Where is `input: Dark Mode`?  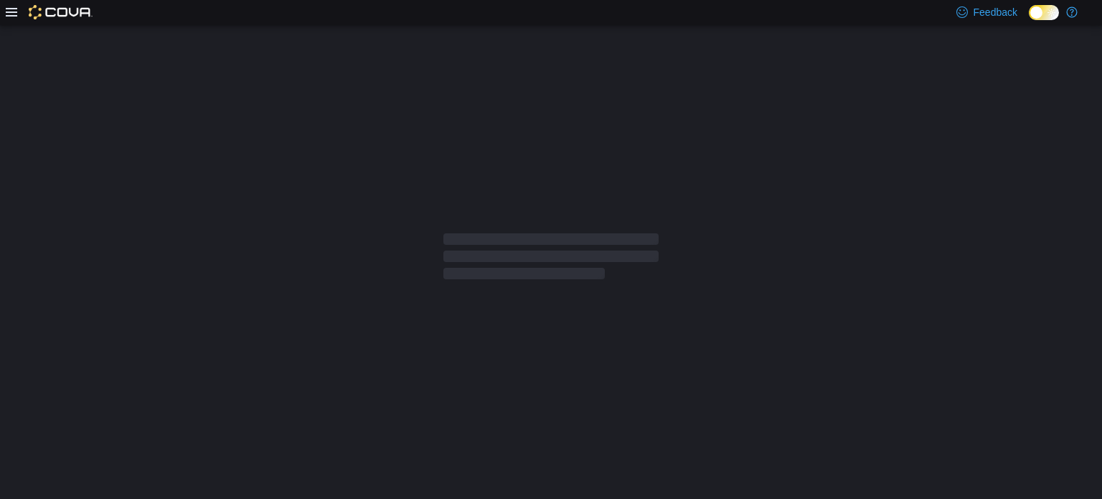
input: Dark Mode is located at coordinates (1044, 12).